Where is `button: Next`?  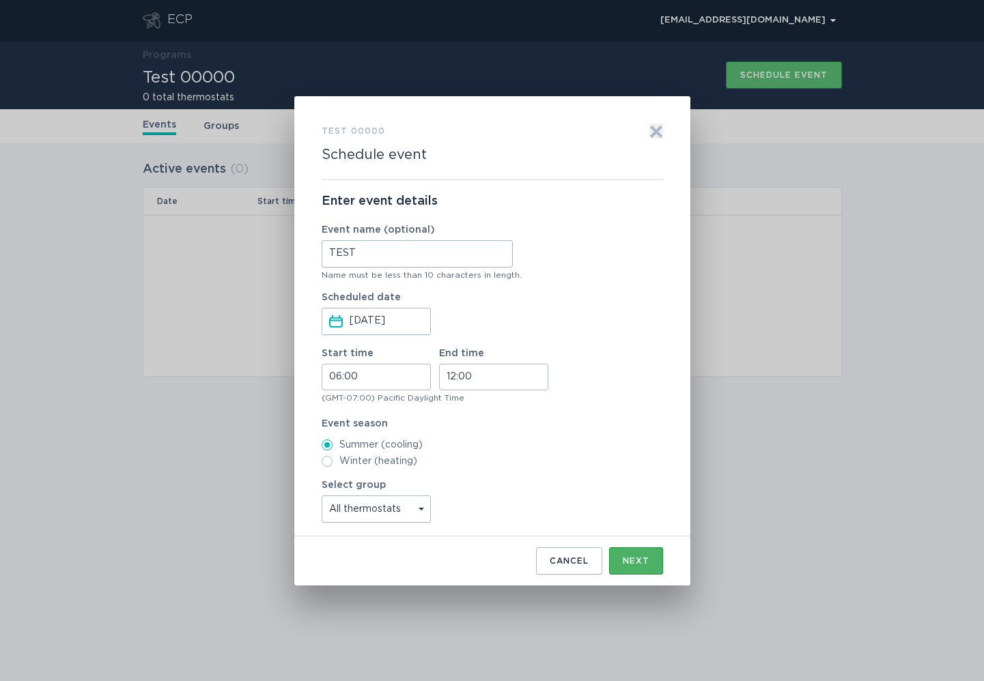
button: Next is located at coordinates (636, 561).